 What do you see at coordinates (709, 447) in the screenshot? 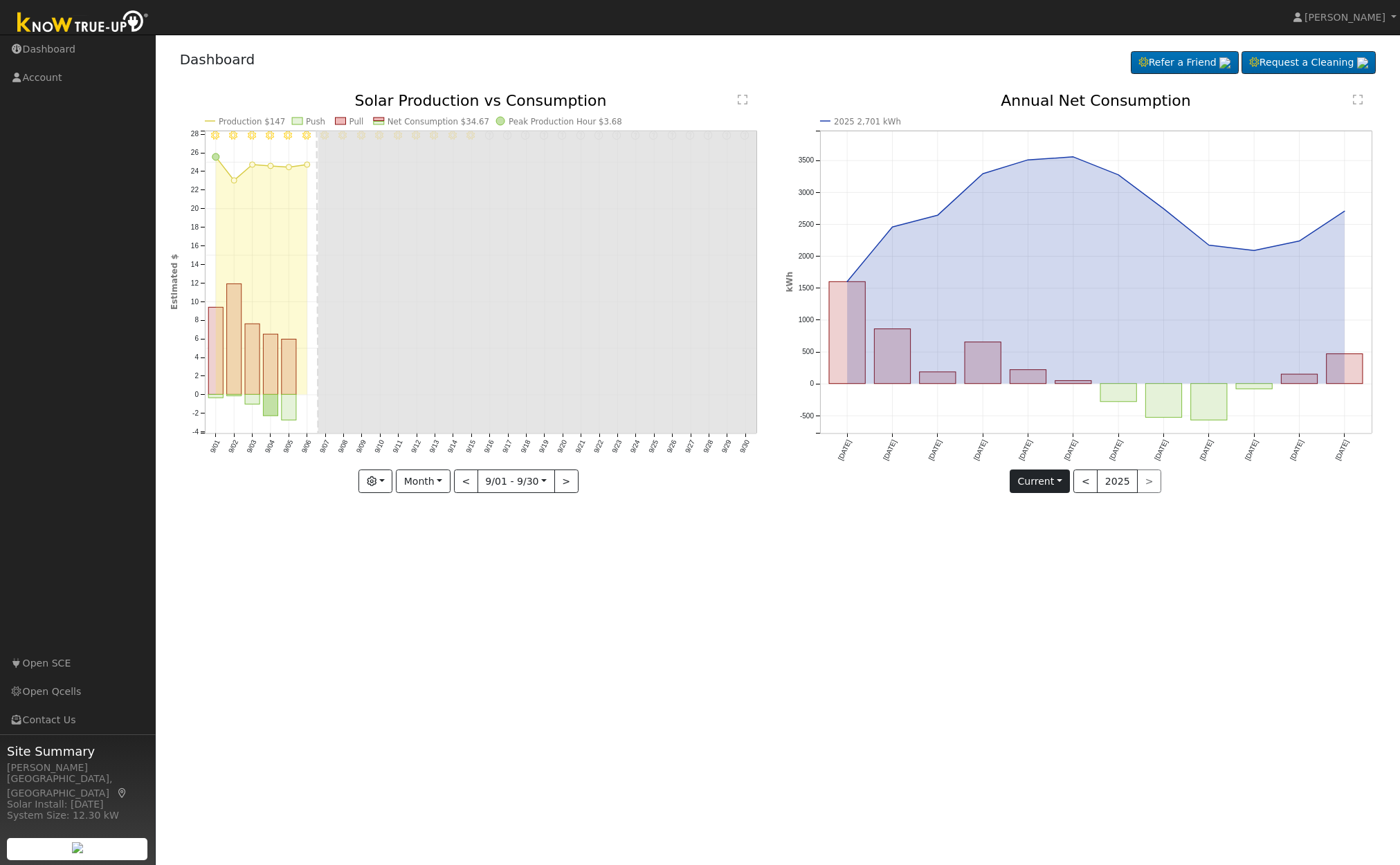
I see `text: 9/28` at bounding box center [709, 447].